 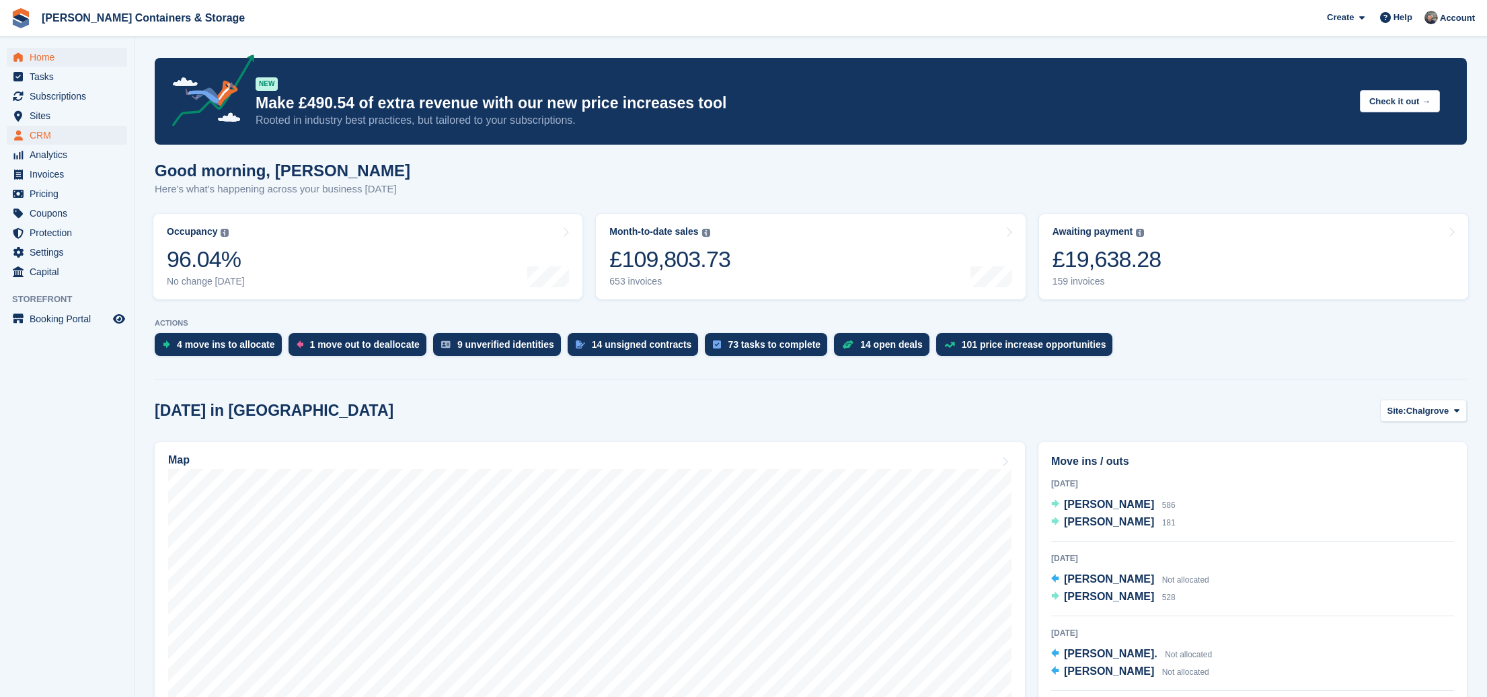 I want to click on a: 101 price increase opportunities, so click(x=1028, y=348).